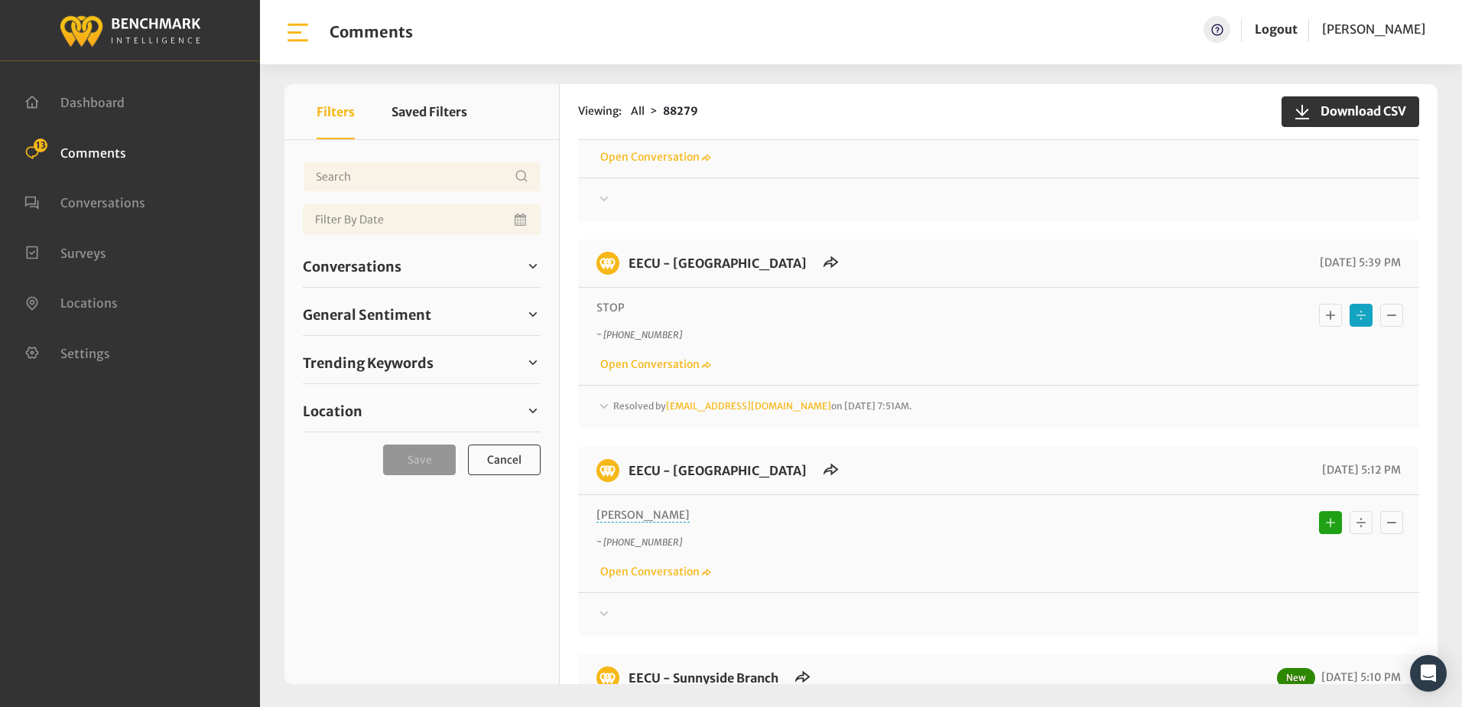 The width and height of the screenshot is (1462, 707). I want to click on a: Settings, so click(67, 352).